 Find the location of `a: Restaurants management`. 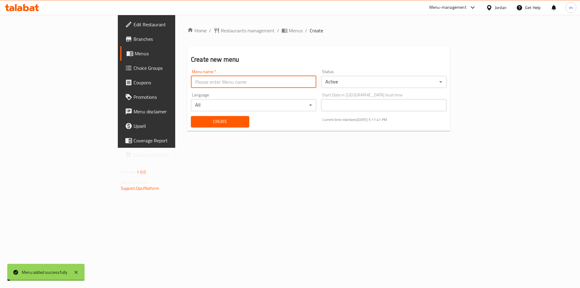

a: Restaurants management is located at coordinates (244, 30).